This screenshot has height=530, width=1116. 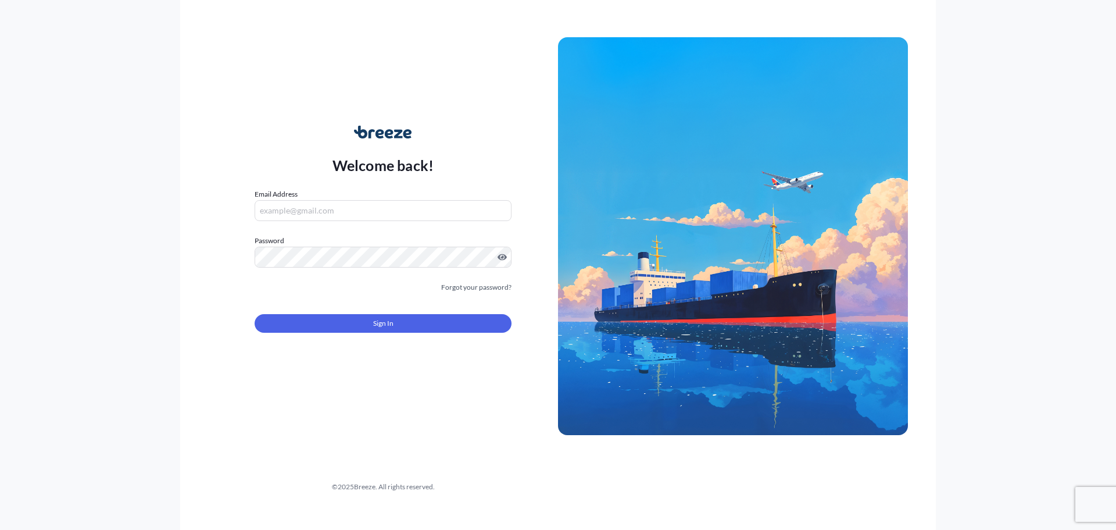 I want to click on img: Ship illustration, so click(x=733, y=236).